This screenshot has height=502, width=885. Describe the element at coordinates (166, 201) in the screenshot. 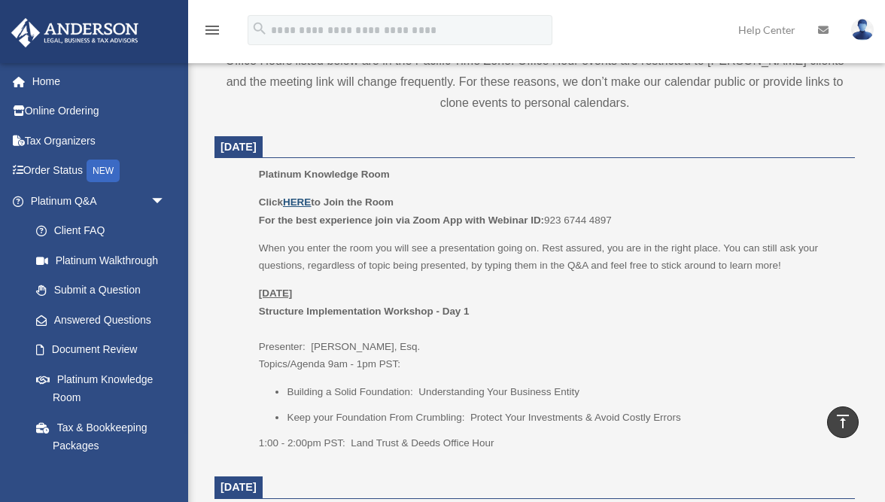

I see `span: arrow_drop_down` at that location.